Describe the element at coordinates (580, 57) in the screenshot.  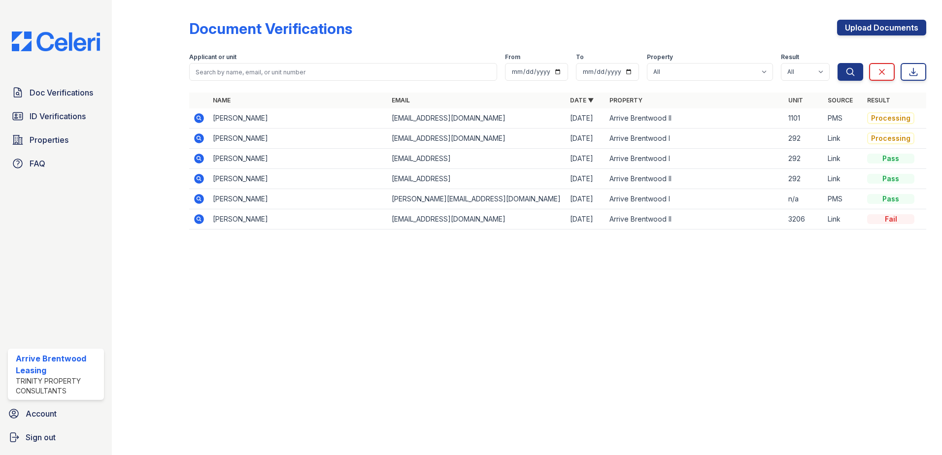
I see `label: To` at that location.